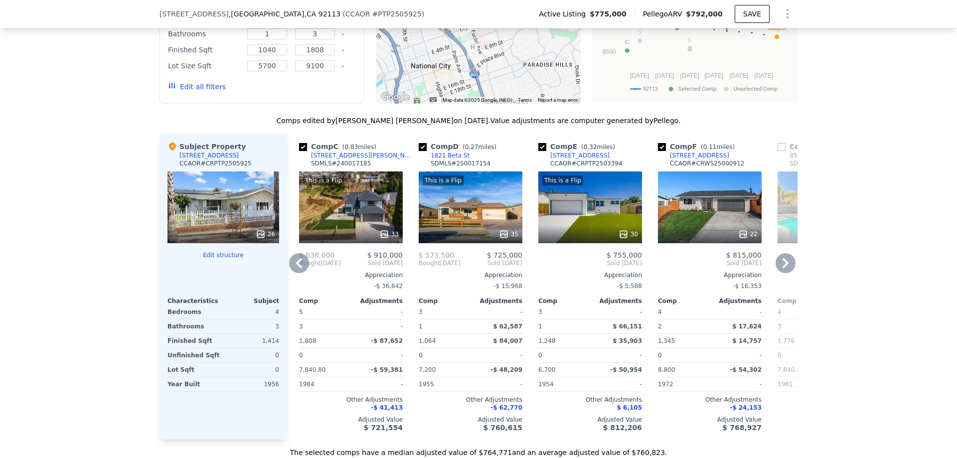  I want to click on button: Show Options, so click(787, 14).